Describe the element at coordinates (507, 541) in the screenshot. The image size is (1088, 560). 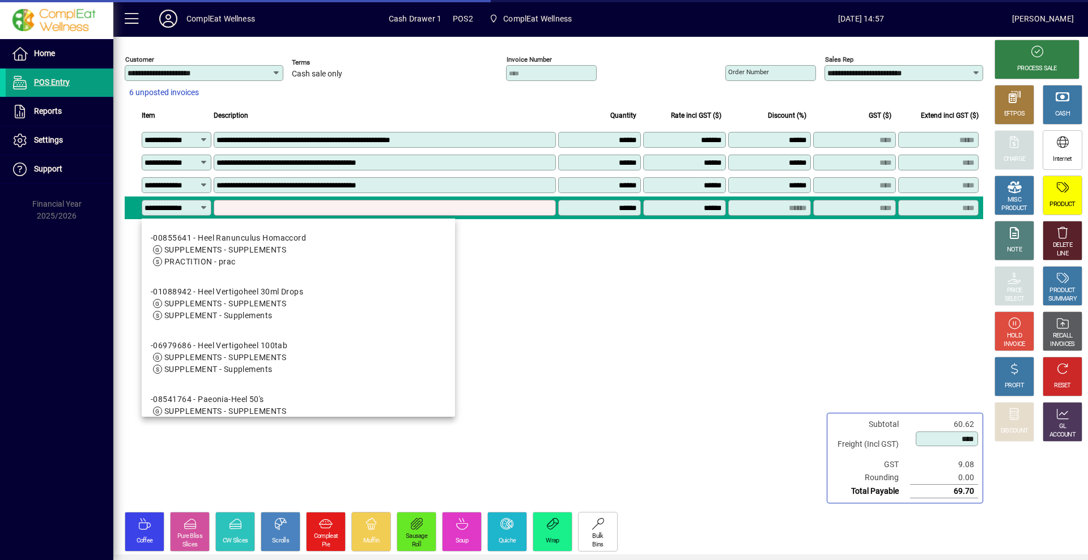
I see `div: Quiche` at that location.